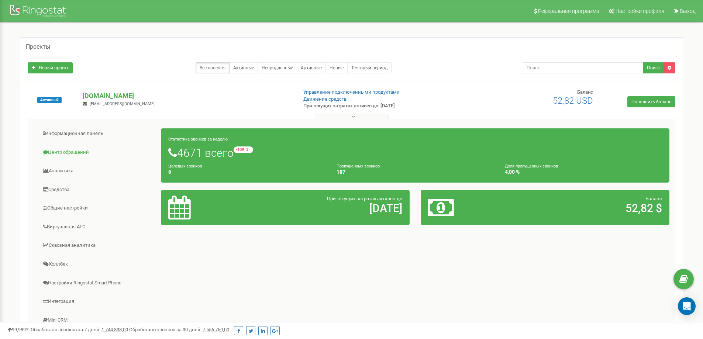 The height and width of the screenshot is (339, 703). I want to click on u: 1 744 838,00, so click(115, 330).